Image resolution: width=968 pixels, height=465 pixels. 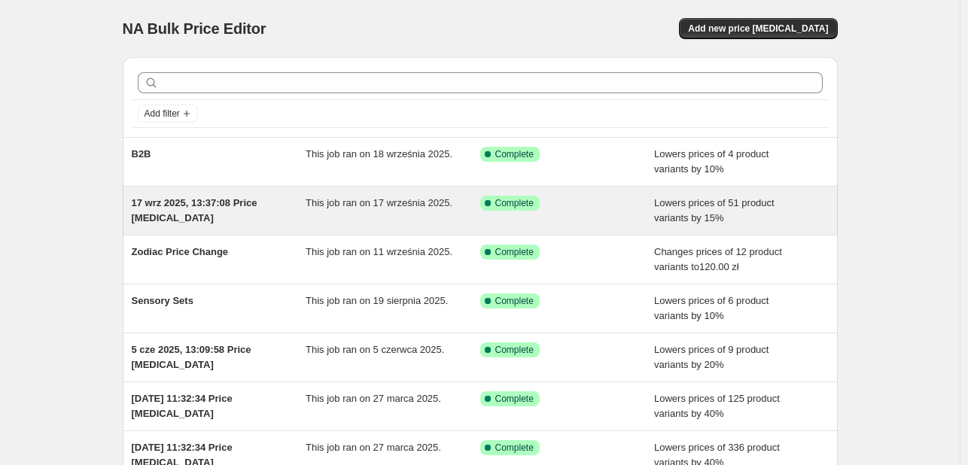 I want to click on span: Lowers prices of 6 product variants by 10%, so click(x=711, y=308).